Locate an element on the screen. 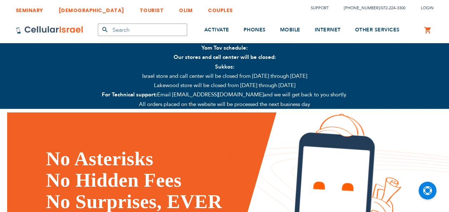  strong: For Technical support: is located at coordinates (129, 95).